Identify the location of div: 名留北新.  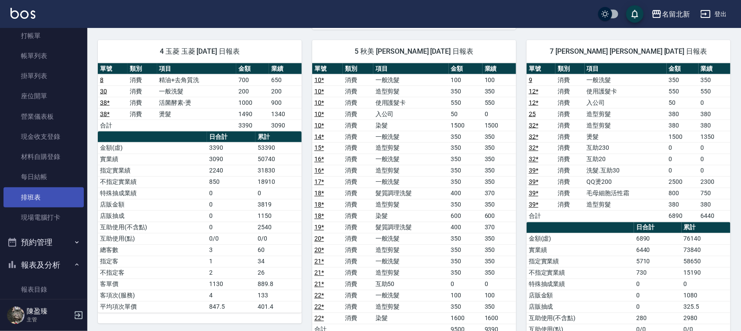
(676, 14).